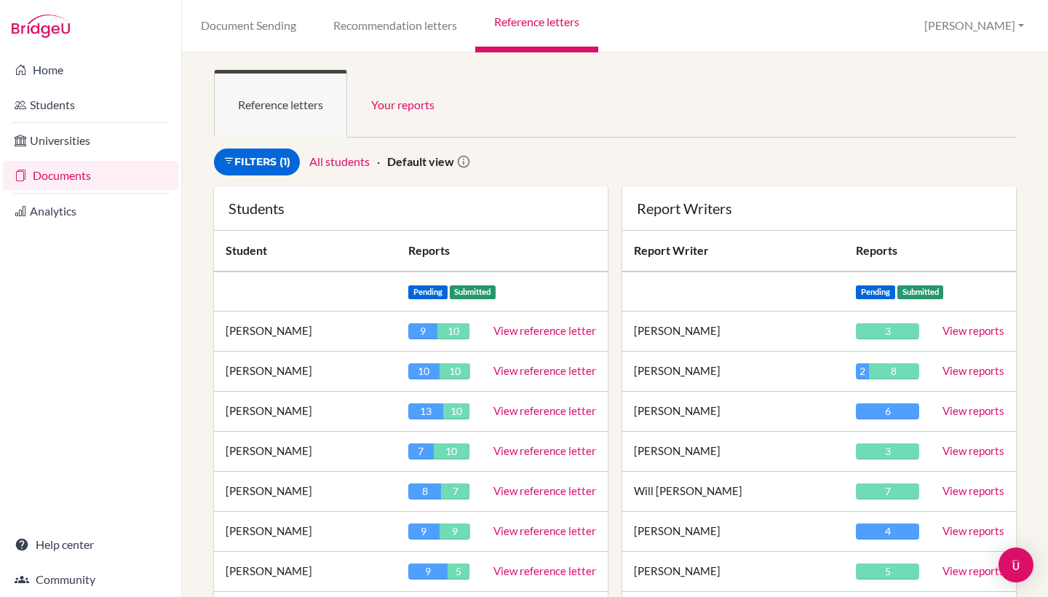 The height and width of the screenshot is (597, 1048). What do you see at coordinates (426, 411) in the screenshot?
I see `div: 13` at bounding box center [426, 411].